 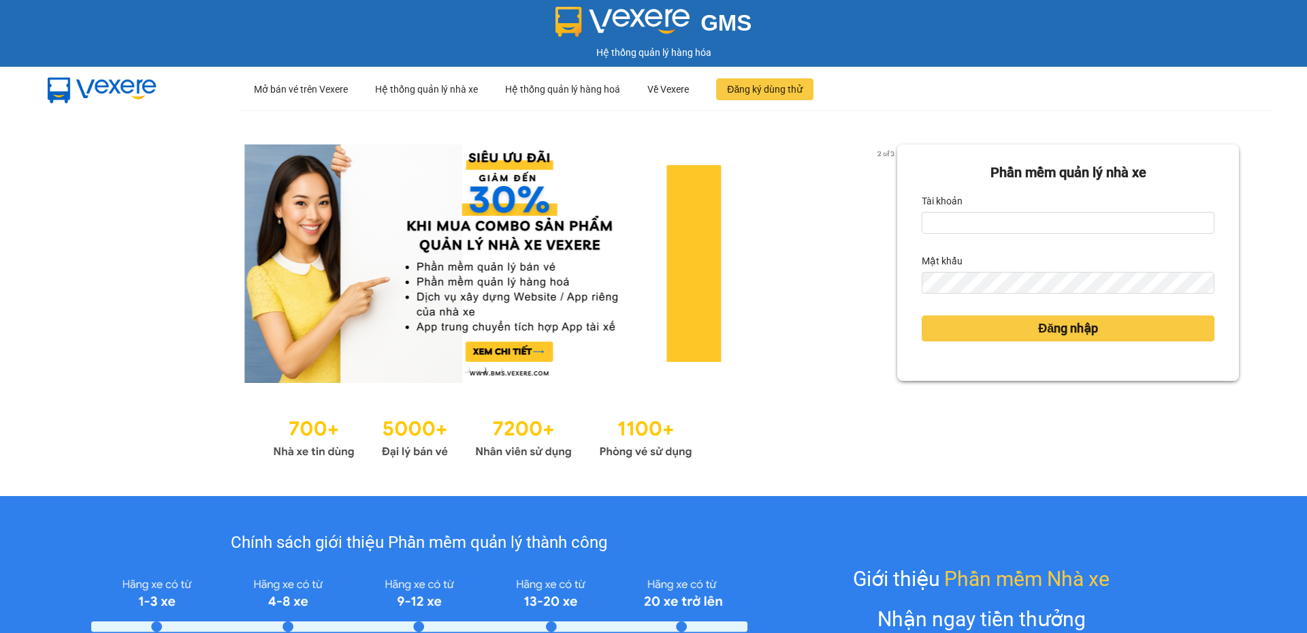 I want to click on div: Hệ thống quản lý nhà xe, so click(x=426, y=89).